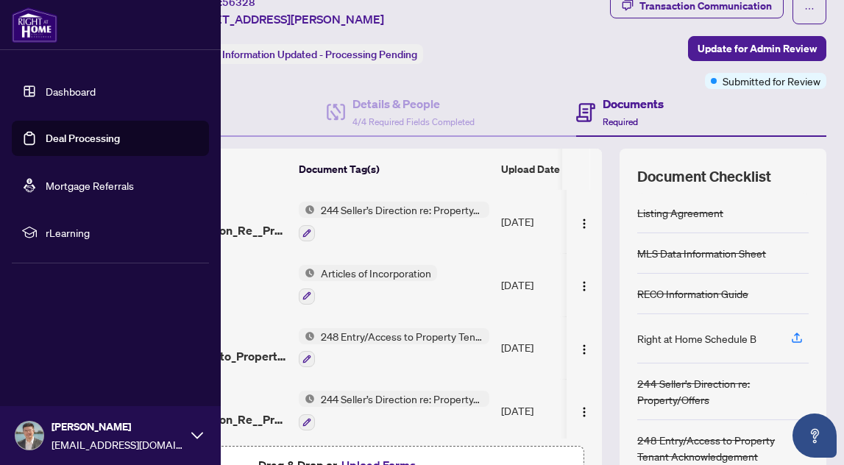 Image resolution: width=844 pixels, height=465 pixels. What do you see at coordinates (319, 54) in the screenshot?
I see `span: Information Updated - Processing Pending` at bounding box center [319, 54].